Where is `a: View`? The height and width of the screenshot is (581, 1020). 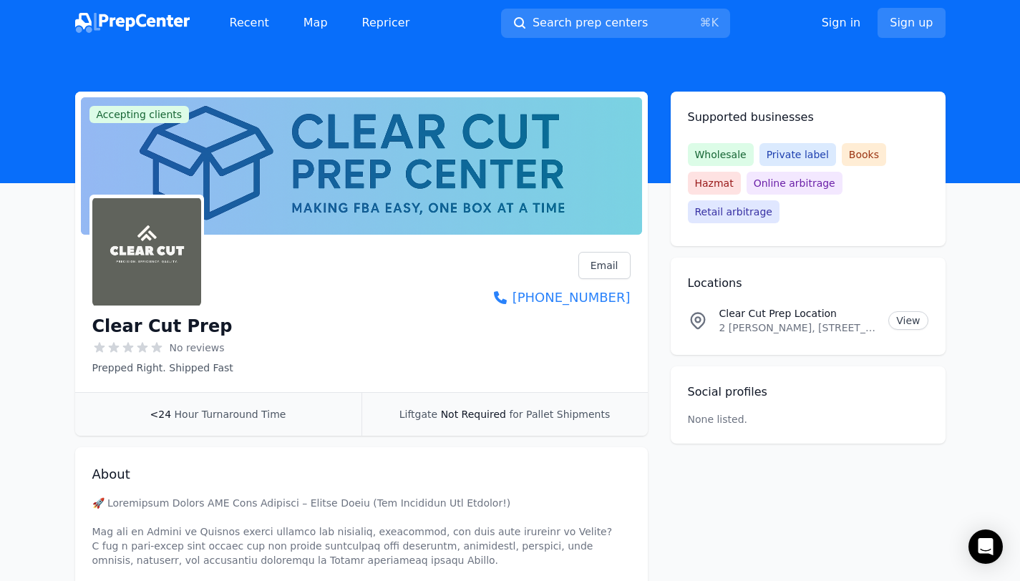
a: View is located at coordinates (907, 321).